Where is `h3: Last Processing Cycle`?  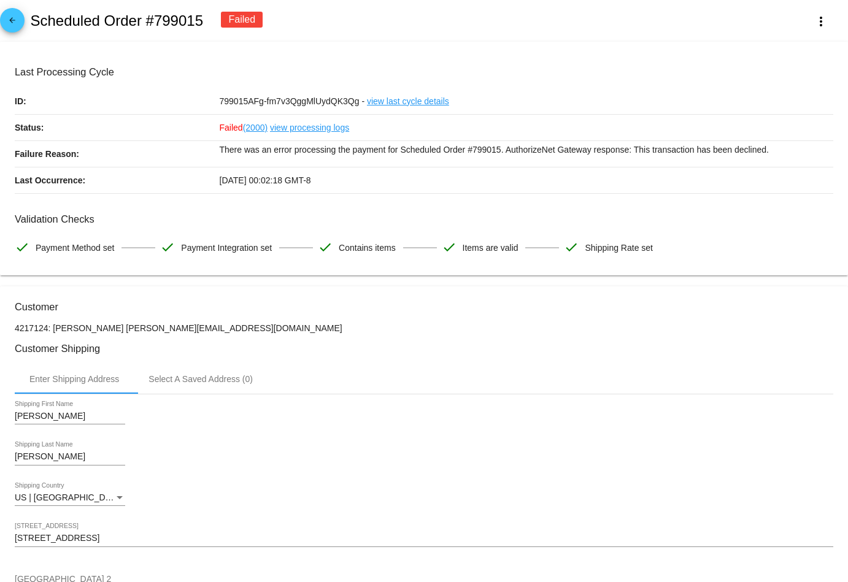
h3: Last Processing Cycle is located at coordinates (424, 72).